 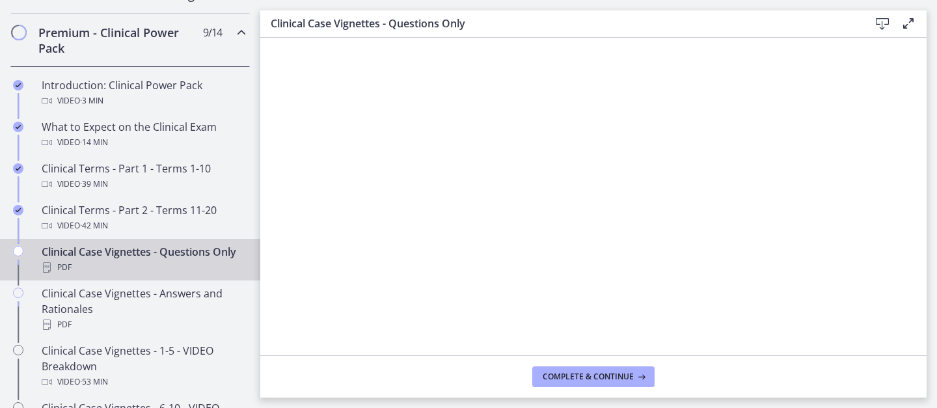 I want to click on div: Clinical Terms - Part 2 - Terms 11-20, so click(x=143, y=218).